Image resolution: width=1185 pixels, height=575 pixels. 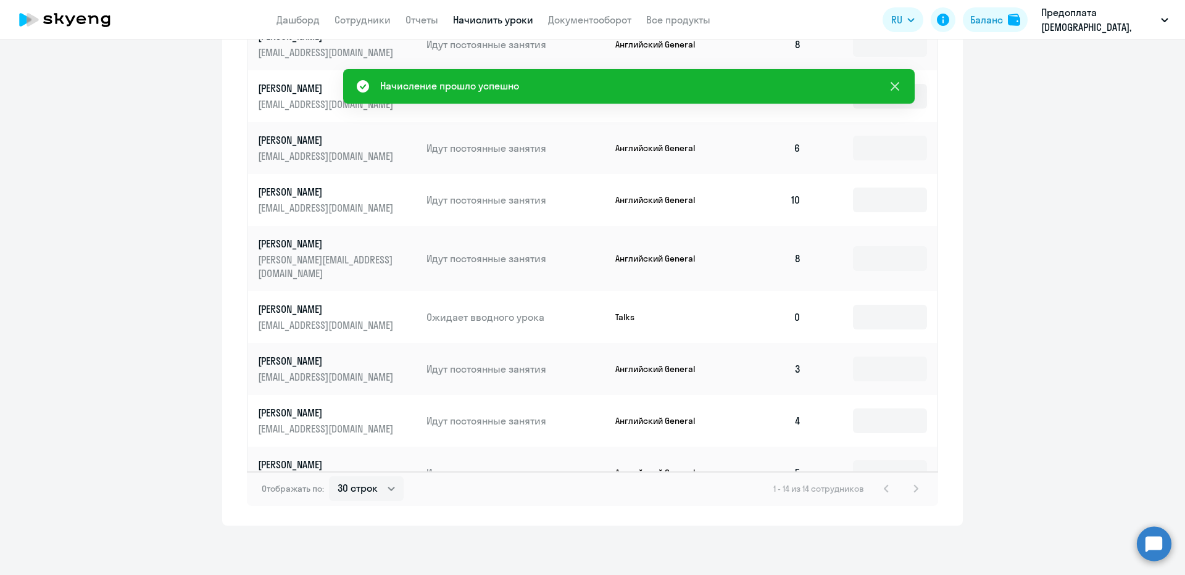 I want to click on div: Баланс, so click(x=986, y=20).